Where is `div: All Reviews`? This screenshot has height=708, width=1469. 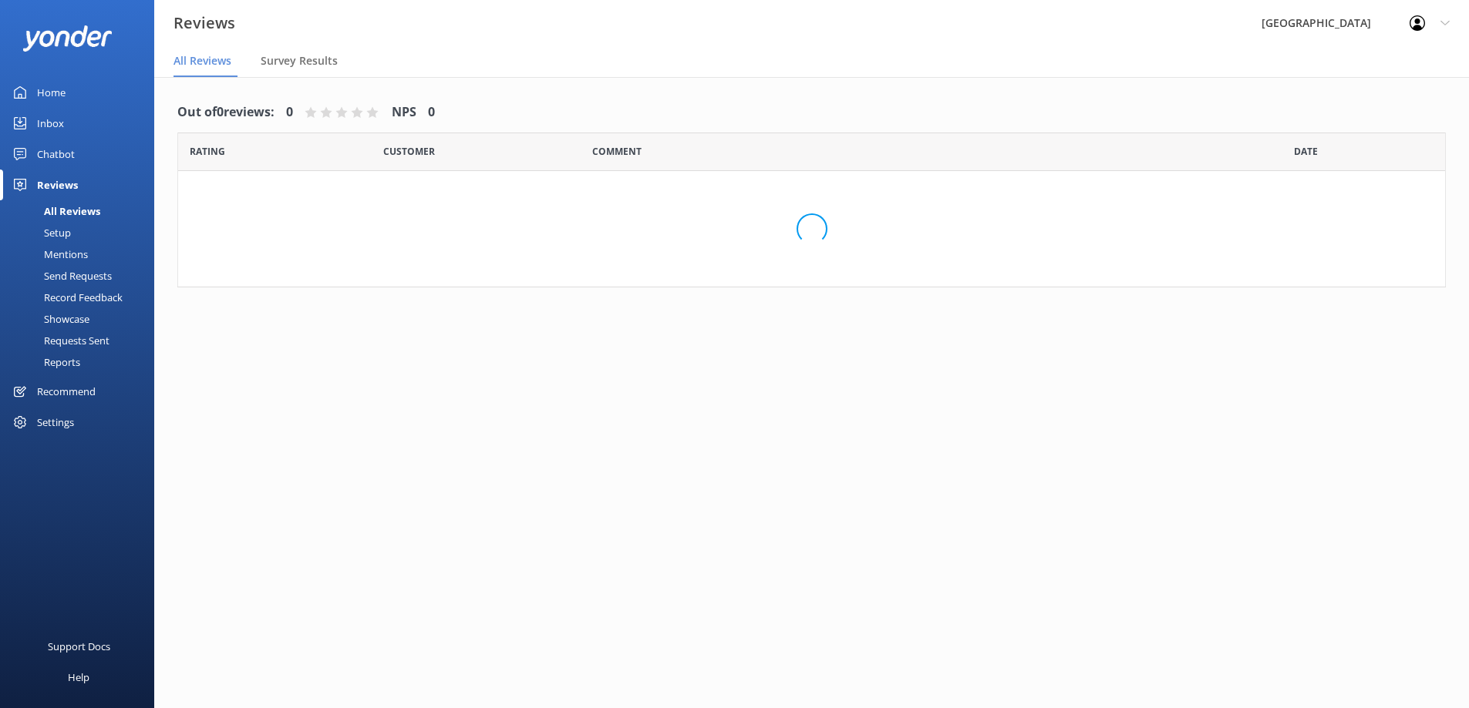 div: All Reviews is located at coordinates (55, 211).